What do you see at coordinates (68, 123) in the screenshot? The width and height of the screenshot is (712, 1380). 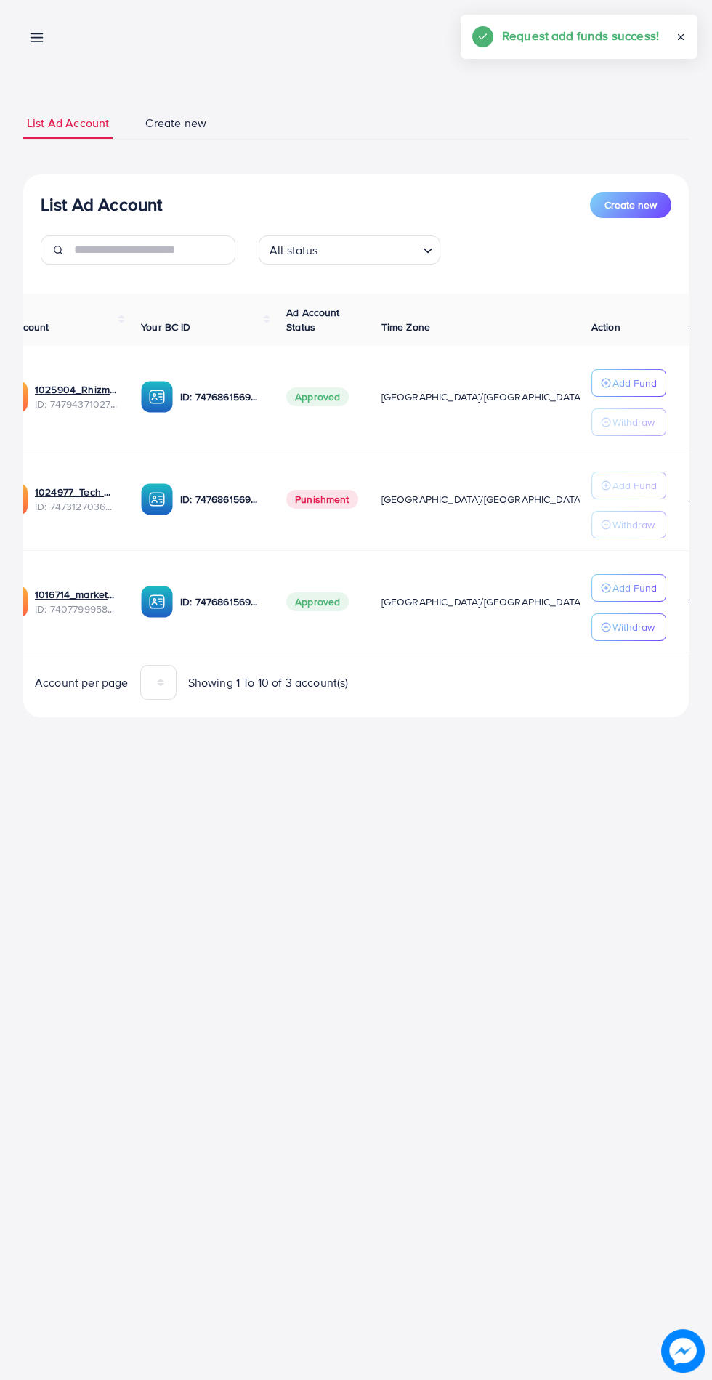 I see `span: List Ad Account` at bounding box center [68, 123].